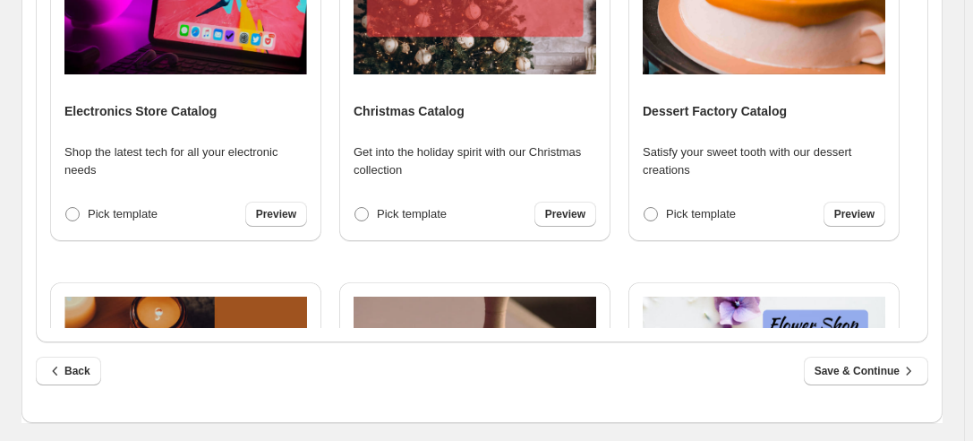 This screenshot has width=973, height=441. Describe the element at coordinates (866, 371) in the screenshot. I see `button: Save & Continue` at that location.